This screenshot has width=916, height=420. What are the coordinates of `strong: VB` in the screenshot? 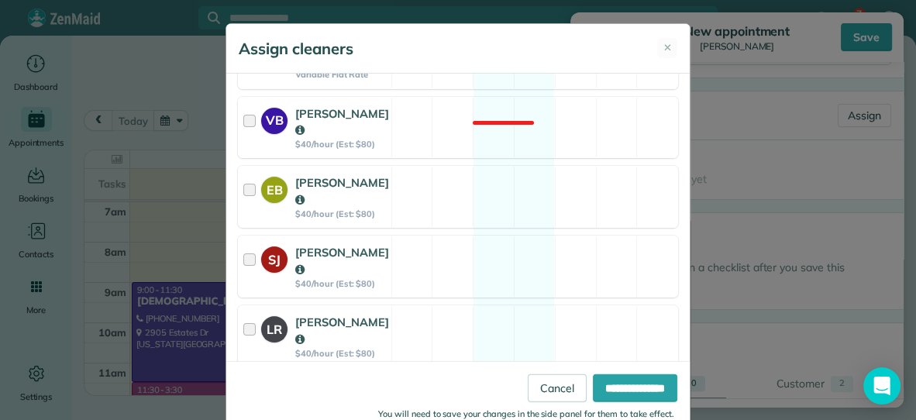 It's located at (274, 119).